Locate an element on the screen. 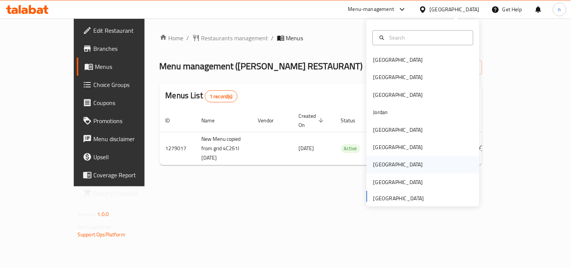 This screenshot has width=571, height=268. a: Menu disclaimer is located at coordinates (123, 139).